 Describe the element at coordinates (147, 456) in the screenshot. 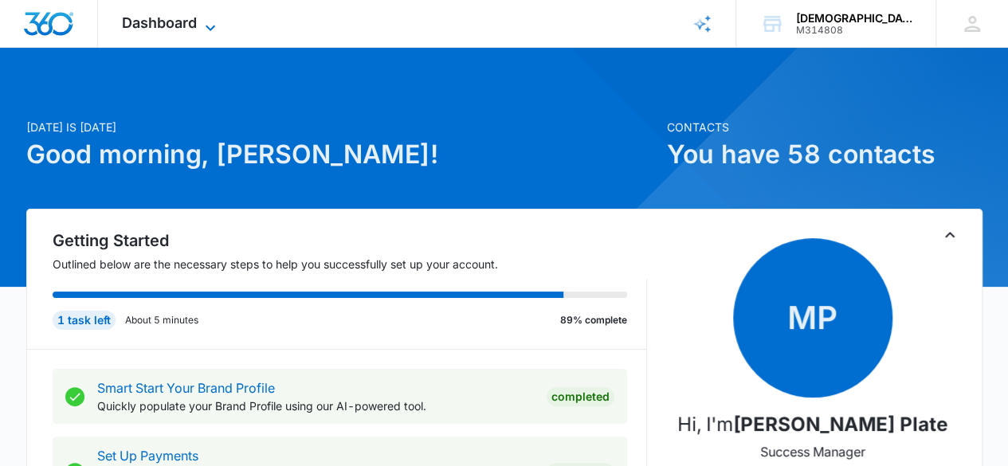

I see `a: Set Up Payments` at that location.